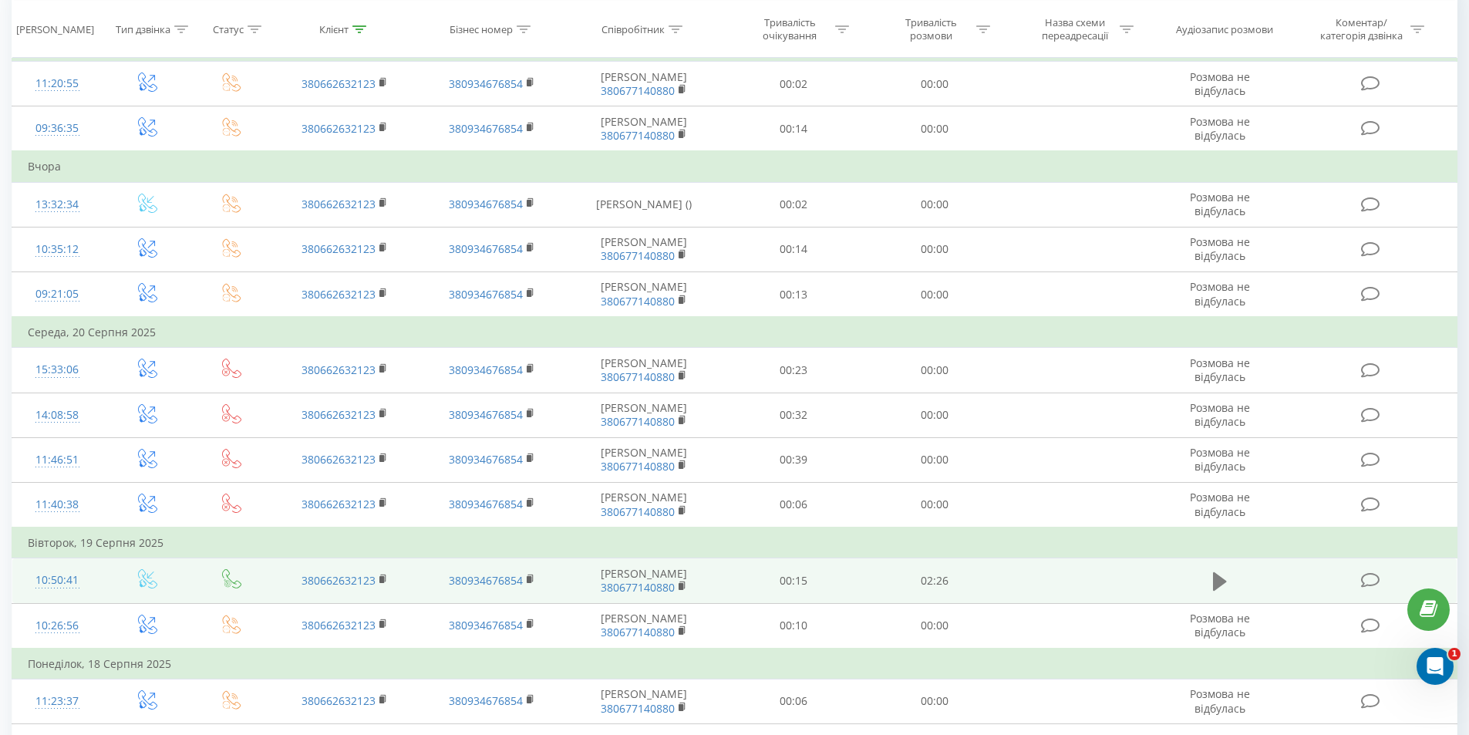 This screenshot has height=735, width=1469. What do you see at coordinates (1455, 654) in the screenshot?
I see `span: 1` at bounding box center [1455, 654].